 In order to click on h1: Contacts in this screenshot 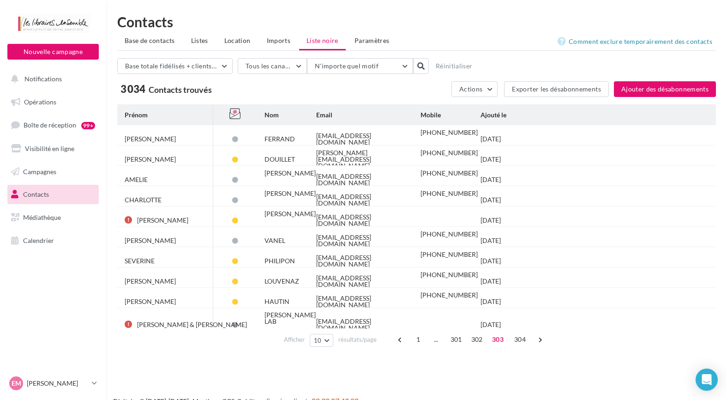, I will do `click(416, 22)`.